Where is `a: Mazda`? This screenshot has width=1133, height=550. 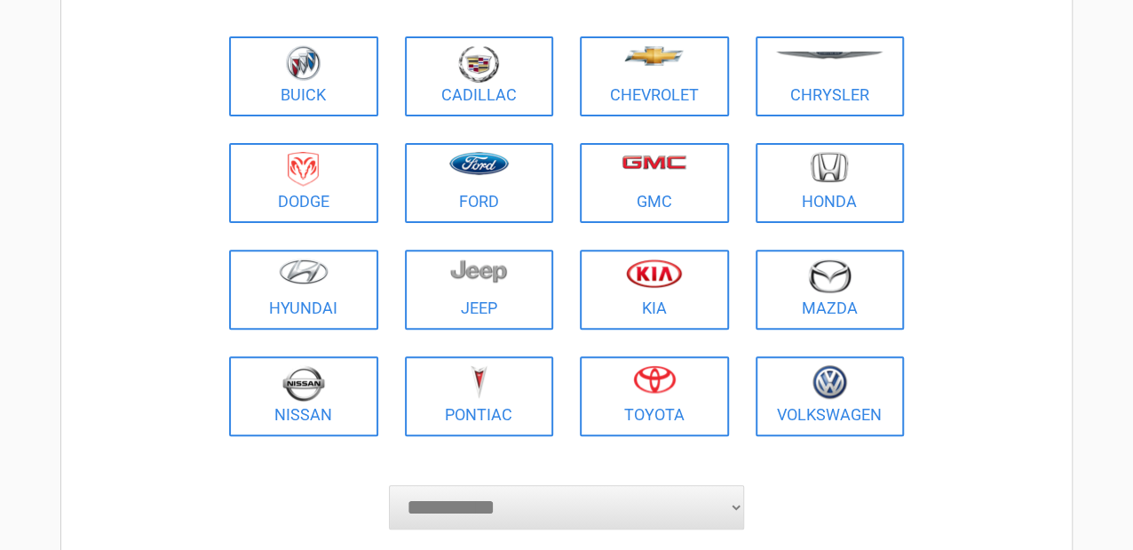
a: Mazda is located at coordinates (830, 290).